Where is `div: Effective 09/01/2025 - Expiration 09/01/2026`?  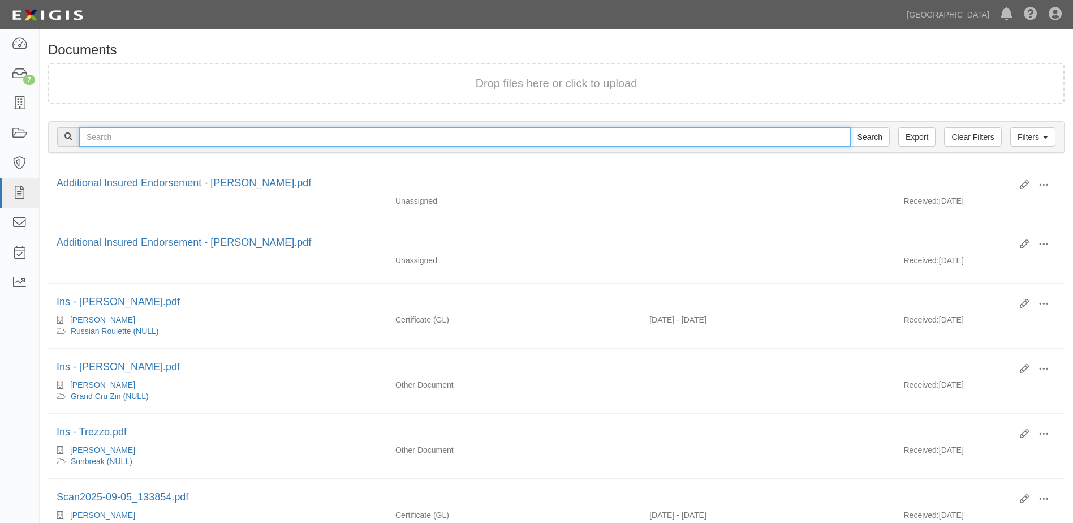
div: Effective 09/01/2025 - Expiration 09/01/2026 is located at coordinates (767, 515).